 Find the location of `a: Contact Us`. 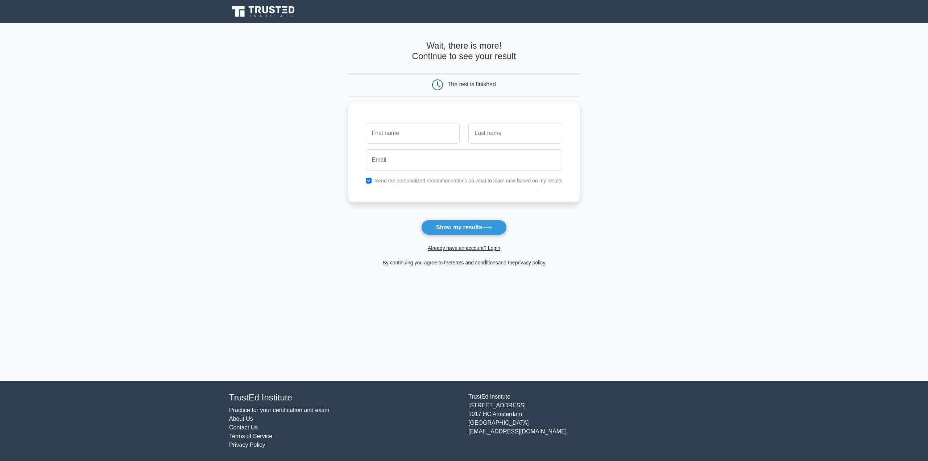

a: Contact Us is located at coordinates (243, 427).